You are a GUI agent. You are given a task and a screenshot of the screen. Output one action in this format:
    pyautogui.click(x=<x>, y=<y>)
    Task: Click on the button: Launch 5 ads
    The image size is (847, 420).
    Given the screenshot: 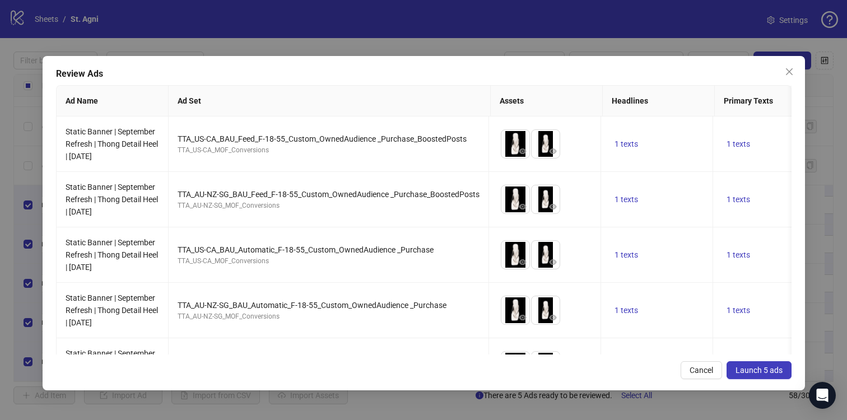 What is the action you would take?
    pyautogui.click(x=758, y=370)
    